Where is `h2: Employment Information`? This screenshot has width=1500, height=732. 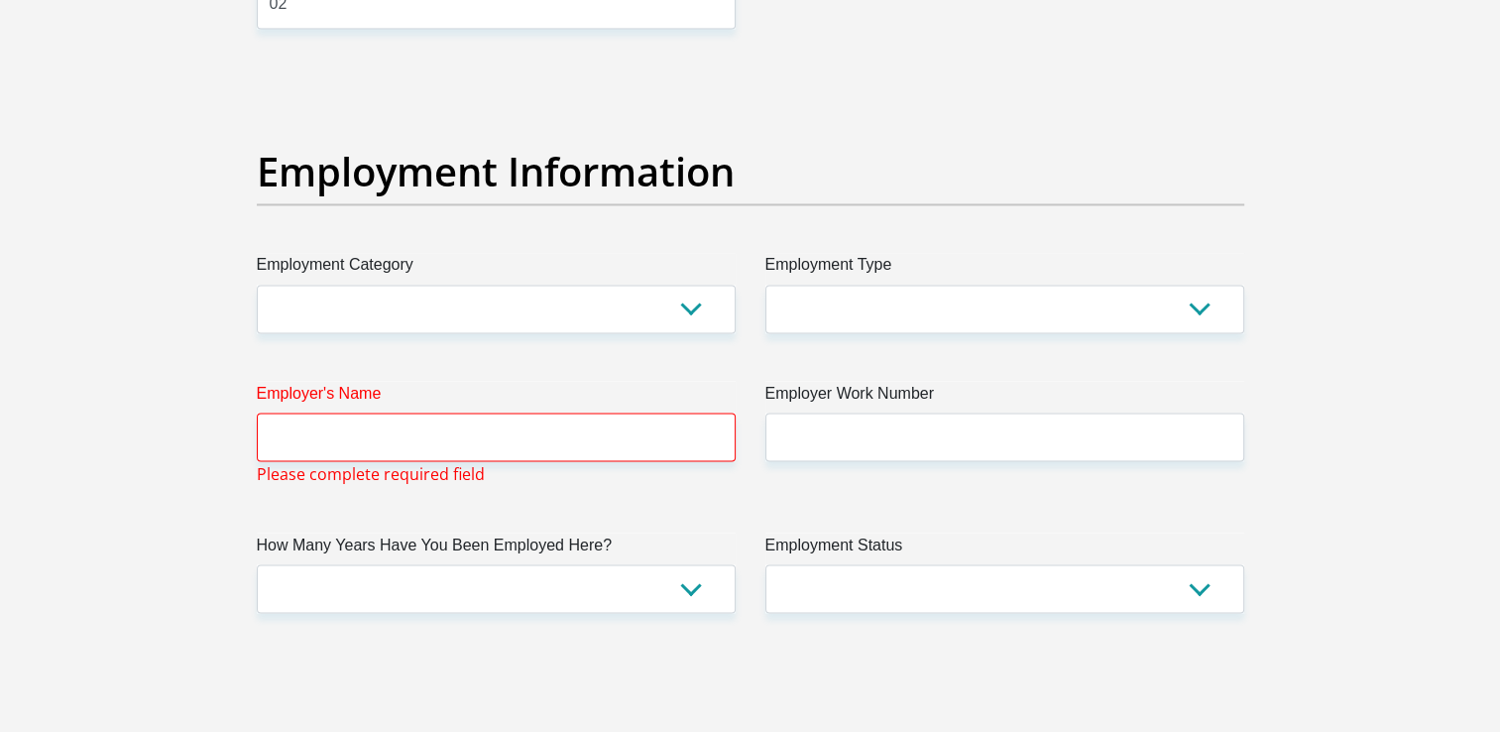 h2: Employment Information is located at coordinates (750, 172).